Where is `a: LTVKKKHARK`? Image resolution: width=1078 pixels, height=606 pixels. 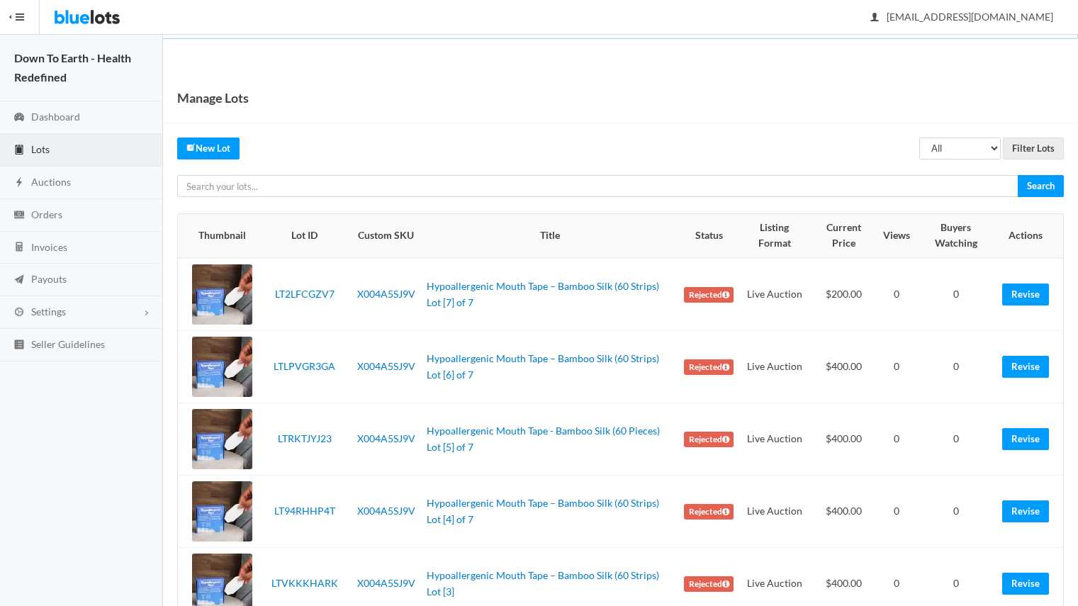
a: LTVKKKHARK is located at coordinates (305, 583).